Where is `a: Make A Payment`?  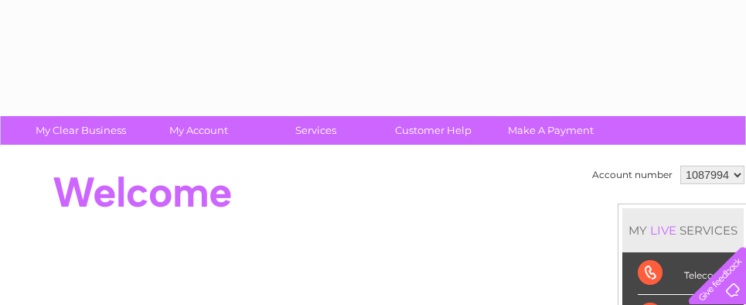
a: Make A Payment is located at coordinates (551, 130).